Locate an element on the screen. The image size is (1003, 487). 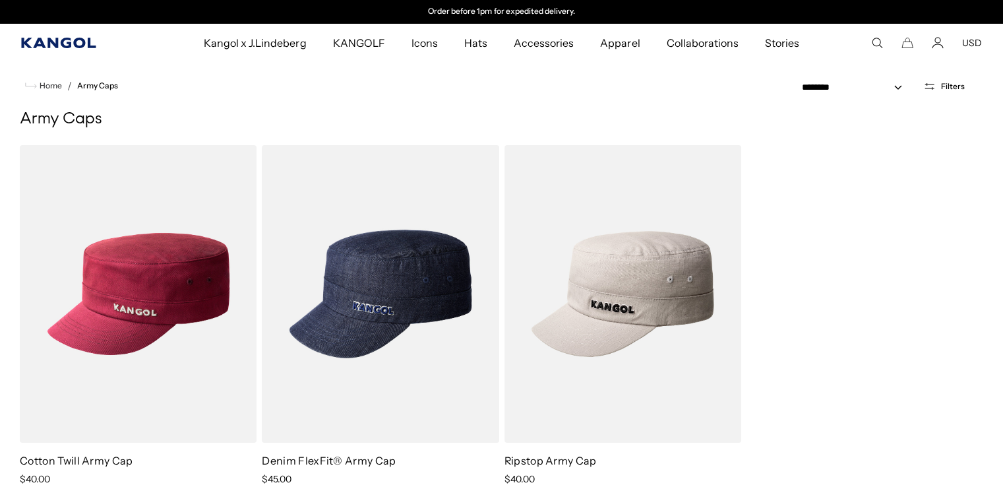
div: 2 of 2 is located at coordinates (502, 12).